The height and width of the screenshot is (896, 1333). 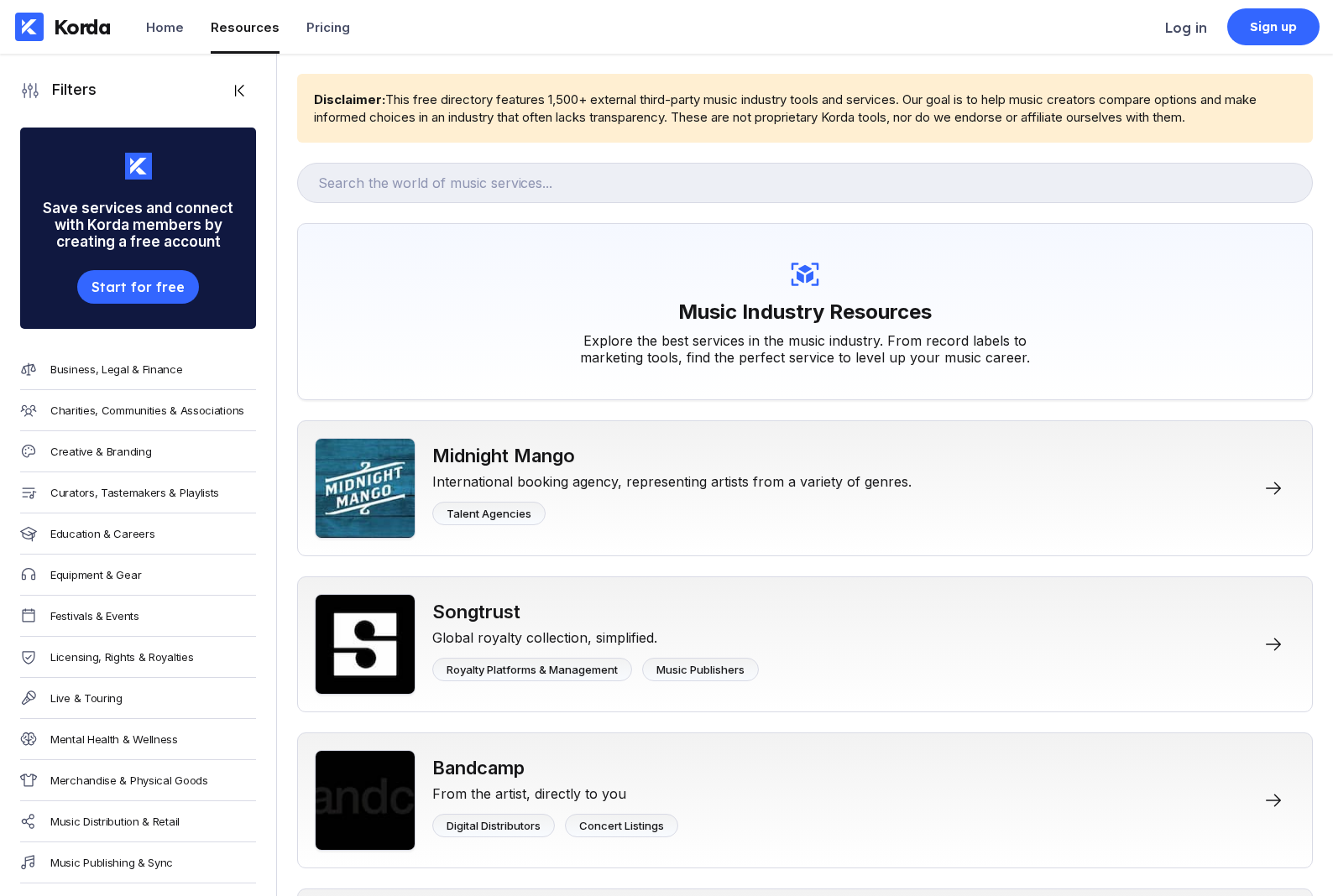 What do you see at coordinates (806, 645) in the screenshot?
I see `a: SongtrustSongtrustGlobal royalty collection, simplified.Royalty Platforms & ManagementMusic Publi...` at bounding box center [806, 645].